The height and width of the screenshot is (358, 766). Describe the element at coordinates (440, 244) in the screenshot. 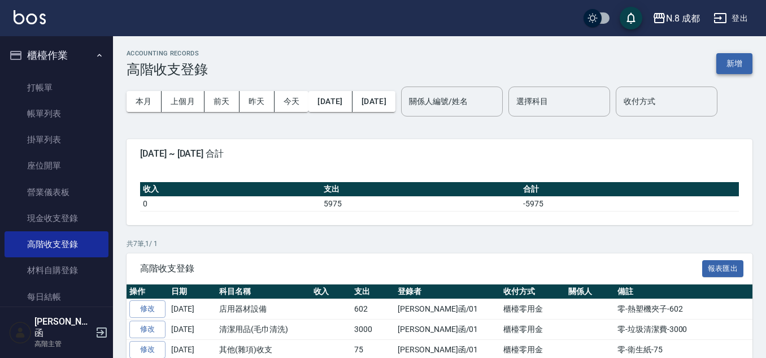

I see `p: 共 7 筆, 1 / 1` at that location.